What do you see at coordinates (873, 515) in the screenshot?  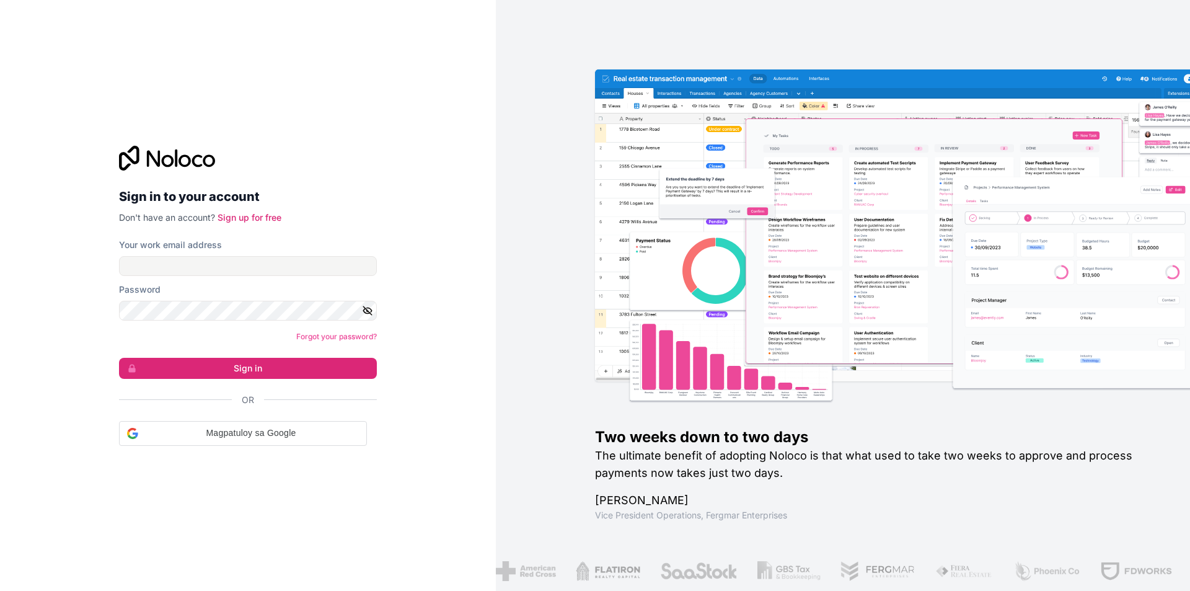 I see `h1: Vice President Operations , Fergmar Enterprises` at bounding box center [873, 515].